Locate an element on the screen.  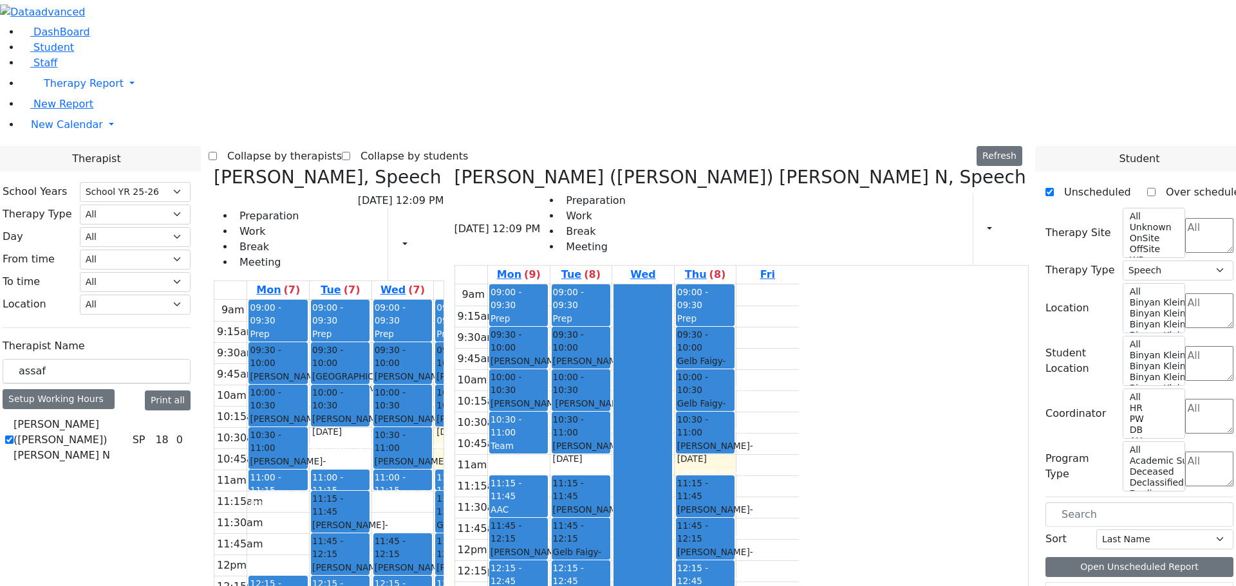
label: Therapist Name is located at coordinates (44, 346).